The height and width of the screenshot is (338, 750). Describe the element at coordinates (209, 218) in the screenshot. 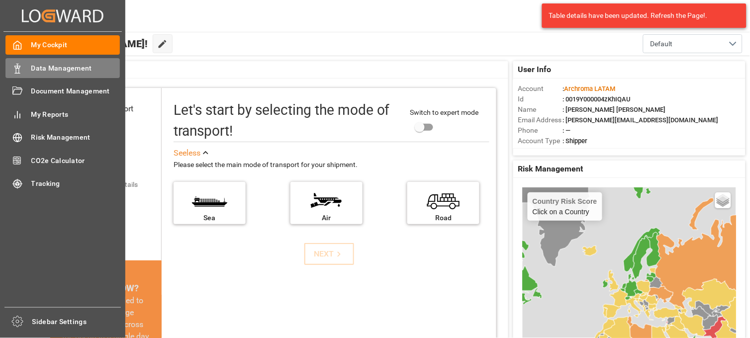

I see `div: Sea` at that location.